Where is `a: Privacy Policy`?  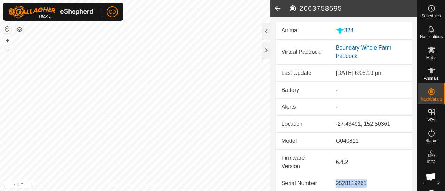
a: Privacy Policy is located at coordinates (121, 186).